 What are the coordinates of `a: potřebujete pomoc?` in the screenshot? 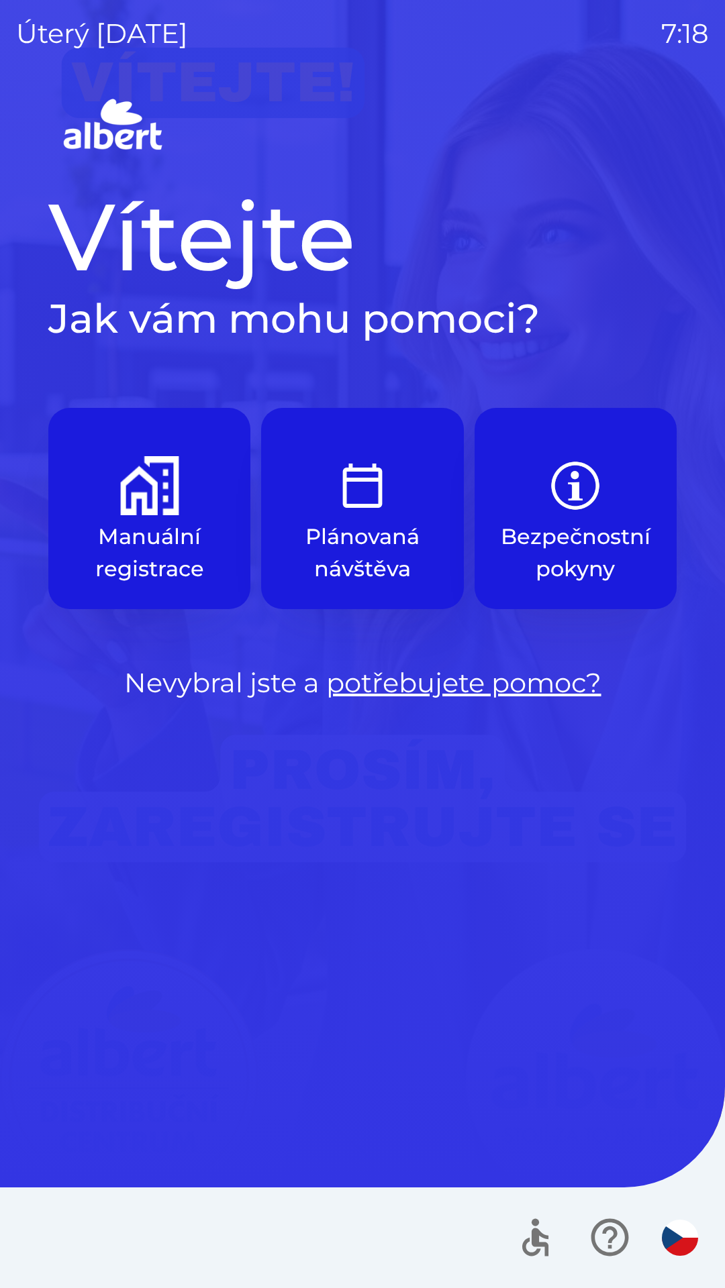 It's located at (464, 682).